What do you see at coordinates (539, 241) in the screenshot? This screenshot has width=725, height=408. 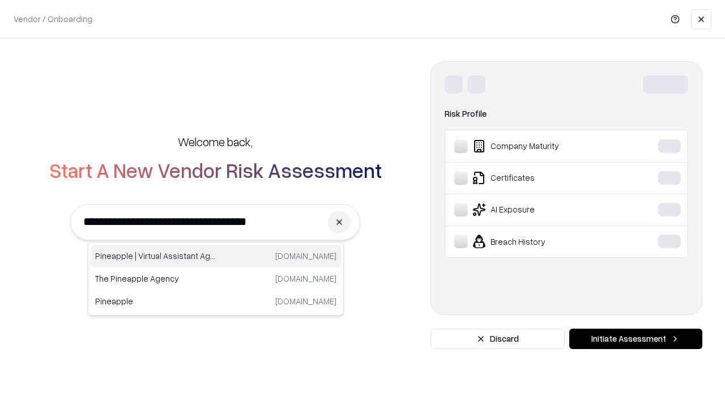 I see `div: Breach History` at bounding box center [539, 241].